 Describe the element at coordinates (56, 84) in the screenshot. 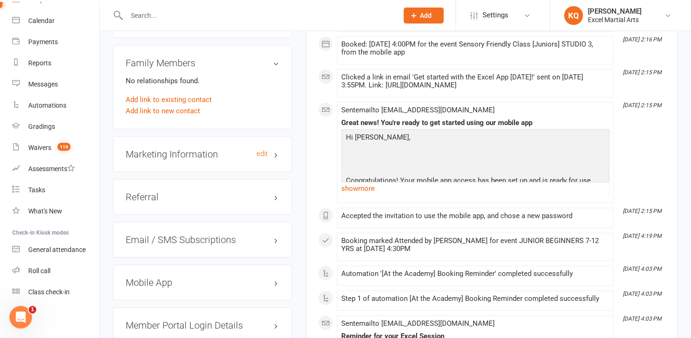

I see `a: Messages` at that location.